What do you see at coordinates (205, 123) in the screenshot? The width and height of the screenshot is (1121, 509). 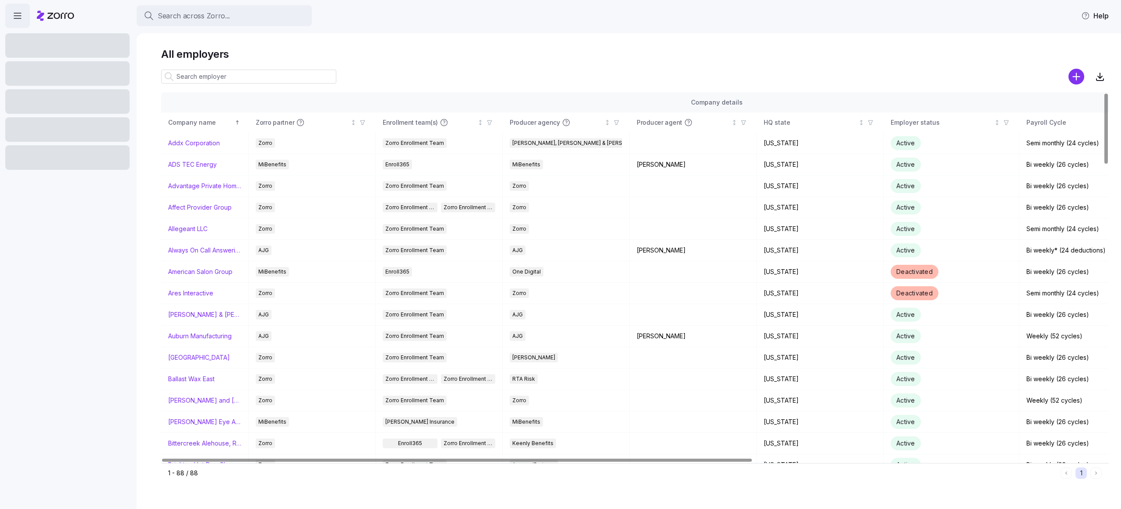 I see `th: Company nameSorted ascending` at bounding box center [205, 123].